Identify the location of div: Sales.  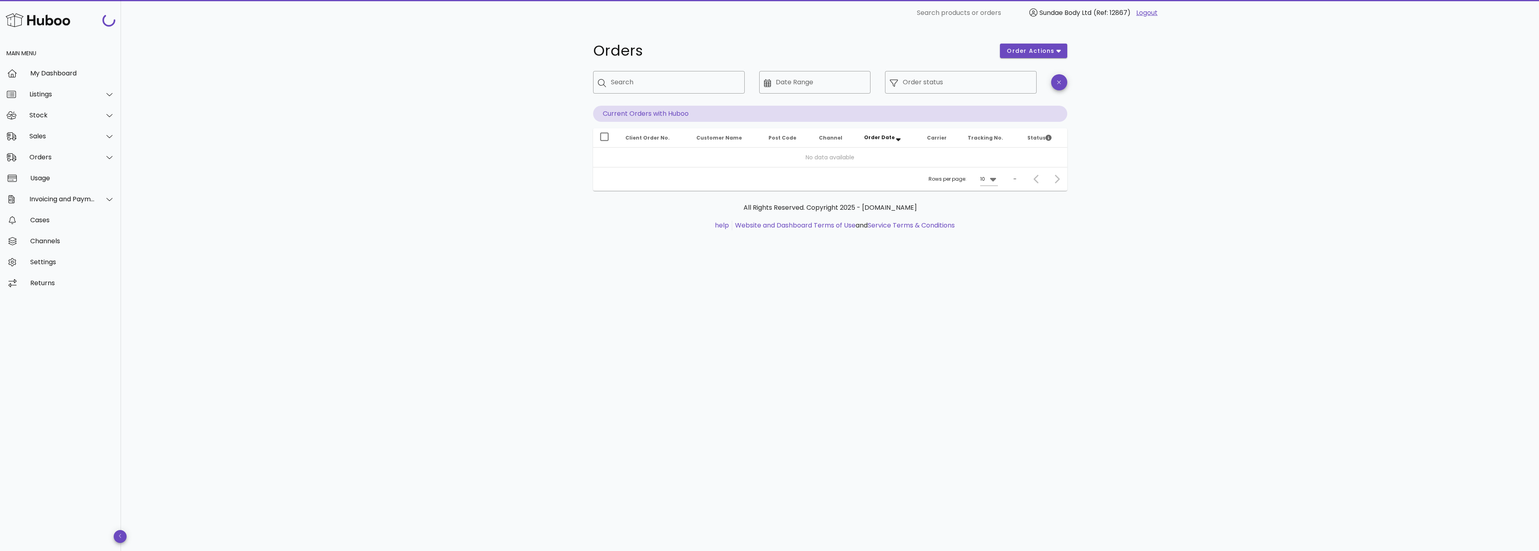
(62, 136).